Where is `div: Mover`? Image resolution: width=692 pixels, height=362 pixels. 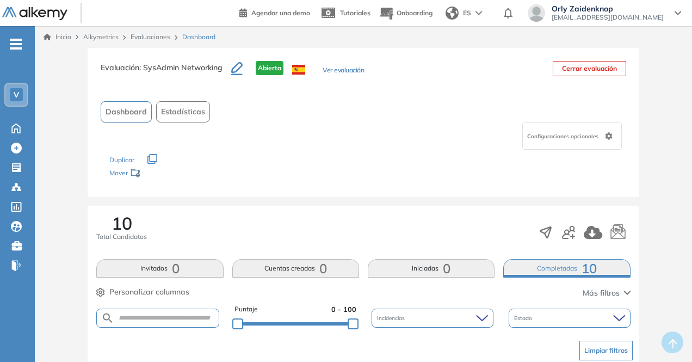 div: Mover is located at coordinates (164, 174).